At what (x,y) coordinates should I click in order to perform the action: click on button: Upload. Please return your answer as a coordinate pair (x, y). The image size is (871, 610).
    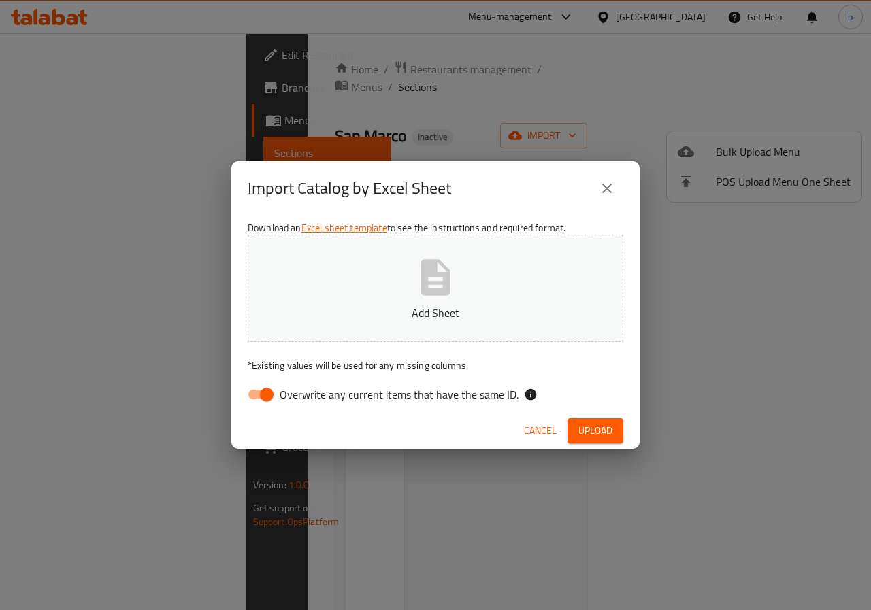
    Looking at the image, I should click on (595, 431).